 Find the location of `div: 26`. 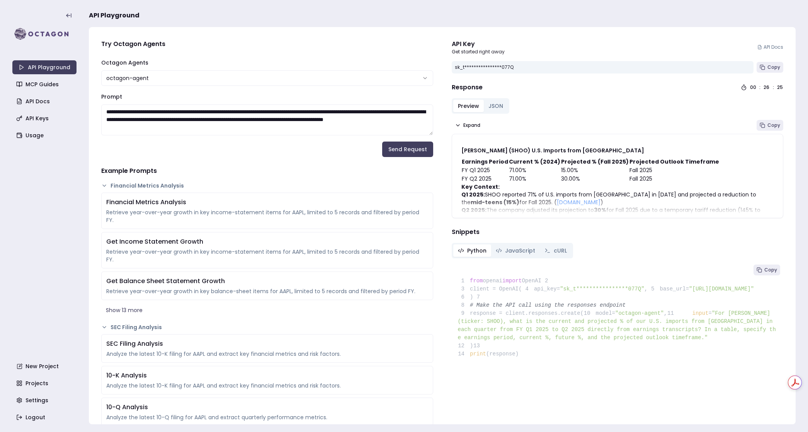

div: 26 is located at coordinates (767, 87).